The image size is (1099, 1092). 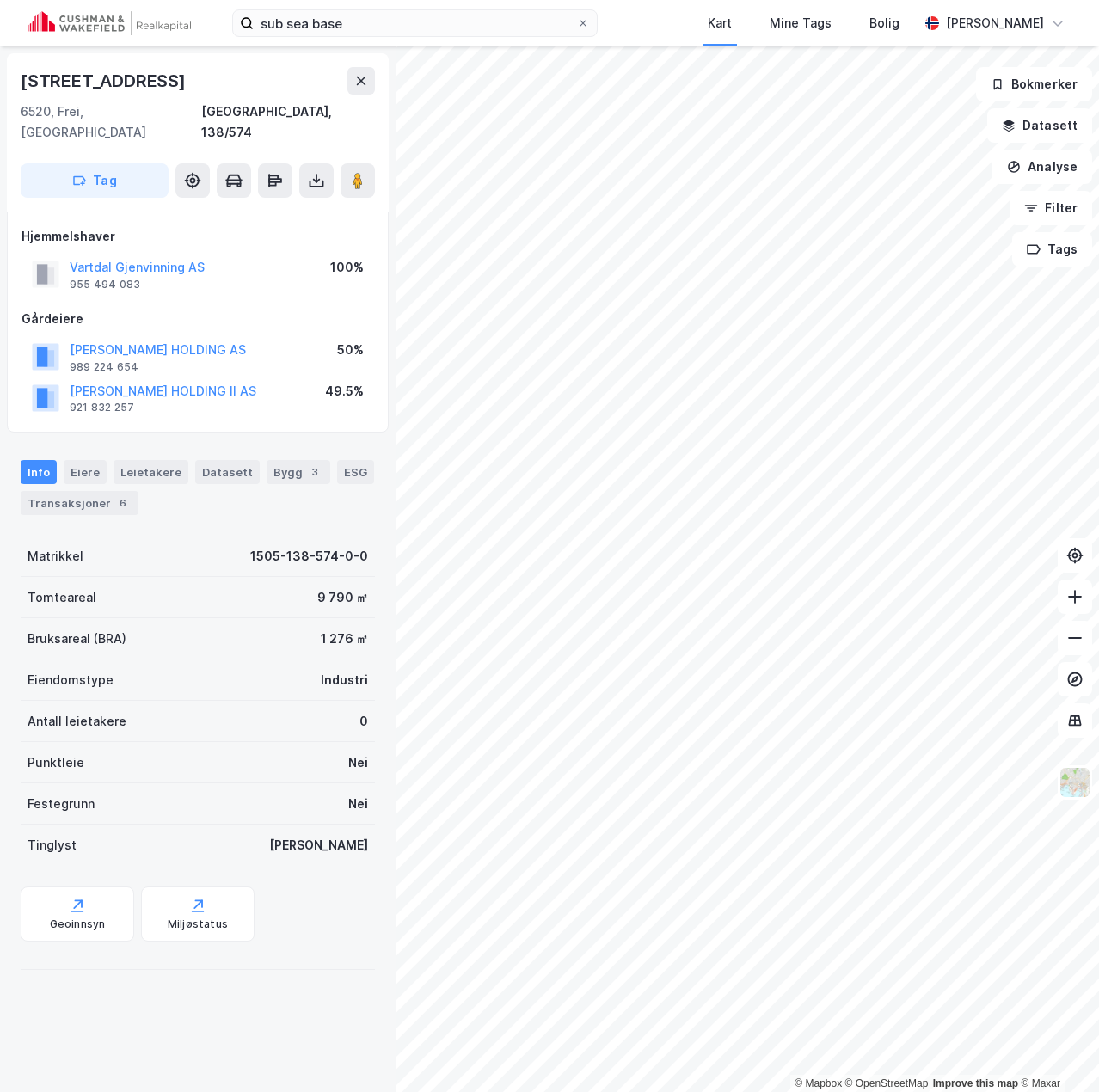 What do you see at coordinates (55, 762) in the screenshot?
I see `div: Punktleie` at bounding box center [55, 762].